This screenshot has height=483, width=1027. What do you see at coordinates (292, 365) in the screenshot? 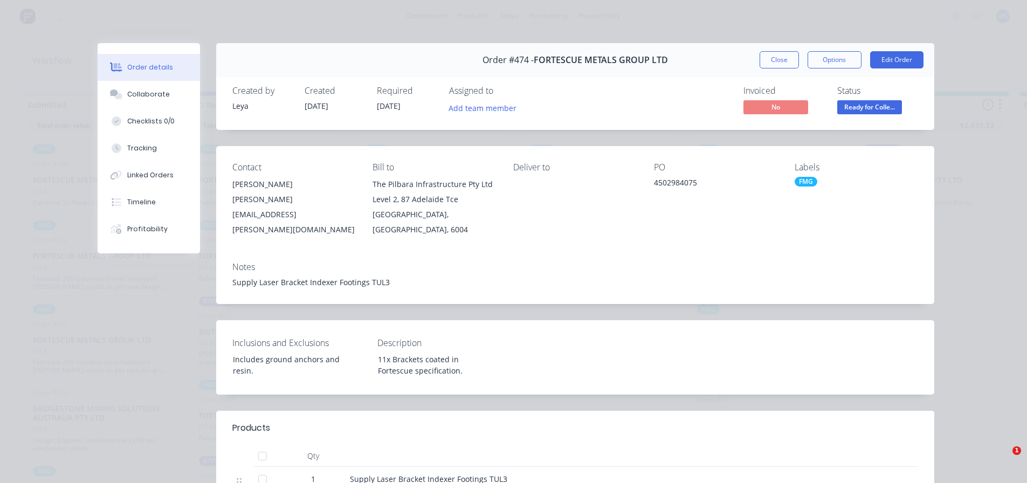
I see `div: Includes ground anchors and resin.` at bounding box center [292, 365].